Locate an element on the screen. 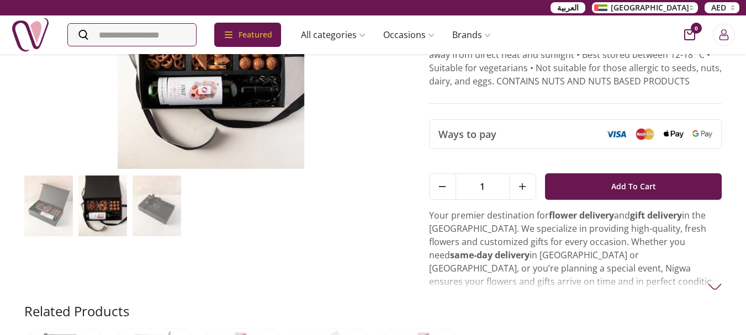 This screenshot has height=335, width=746. button: cart-button is located at coordinates (689, 35).